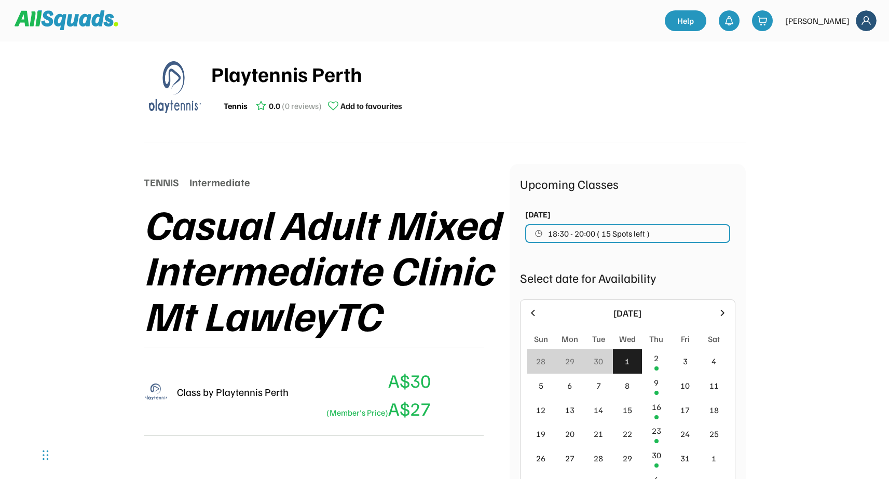  Describe the element at coordinates (685, 458) in the screenshot. I see `div: 31` at that location.